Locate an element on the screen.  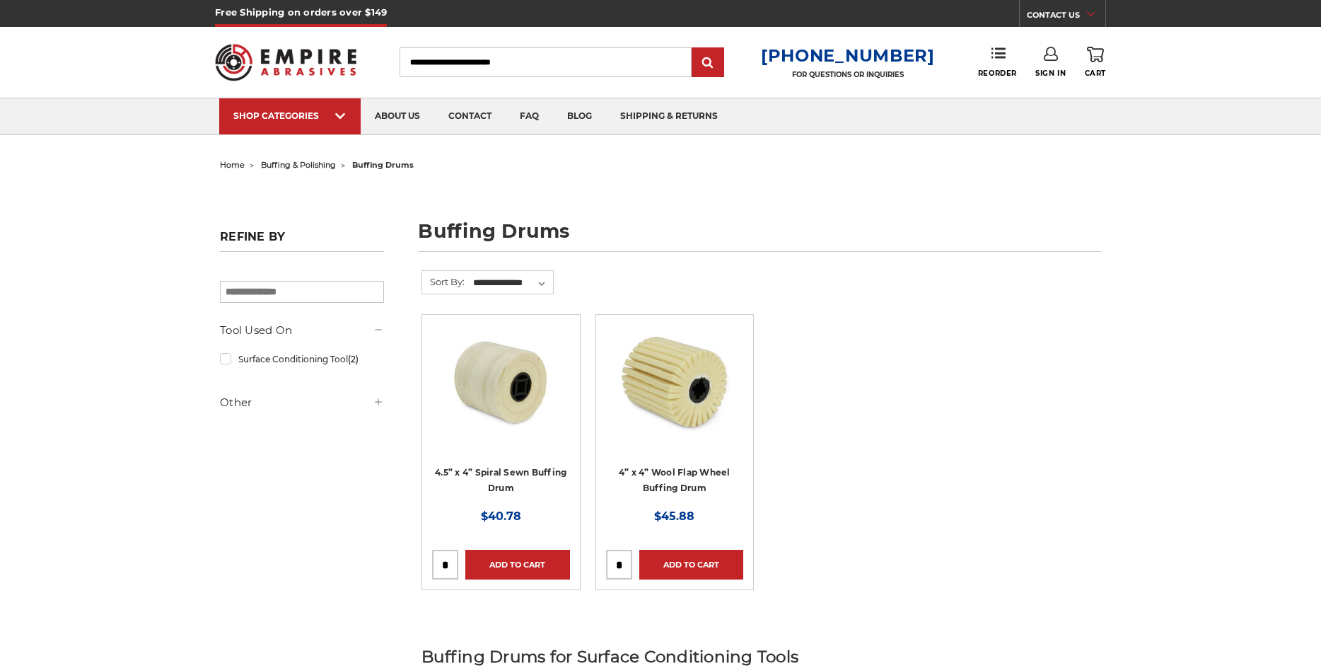
p: FOR QUESTIONS OR INQUIRIES is located at coordinates (848, 74).